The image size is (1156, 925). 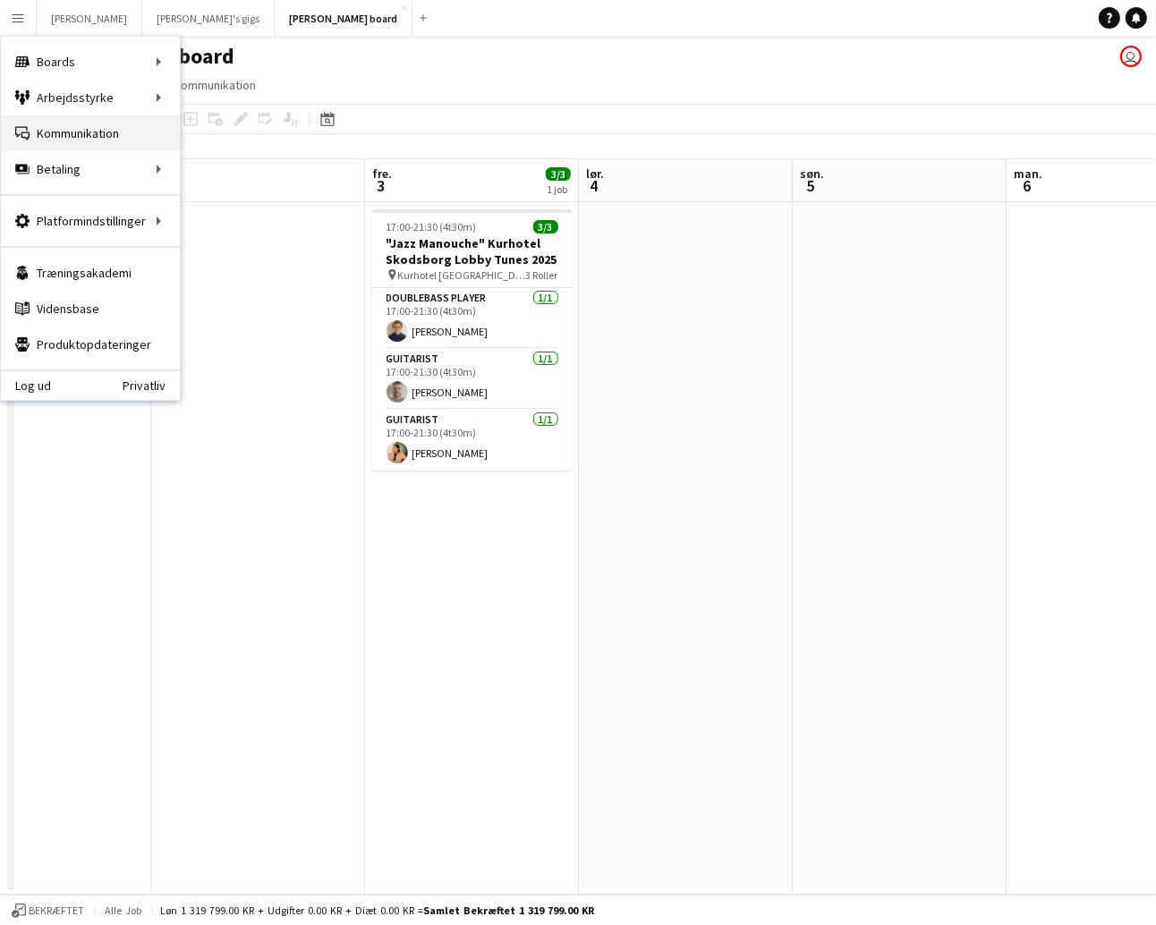 What do you see at coordinates (472, 251) in the screenshot?
I see `h3: "Jazz Manouche" Kurhotel Skodsborg Lobby Tunes 2025` at bounding box center [472, 251].